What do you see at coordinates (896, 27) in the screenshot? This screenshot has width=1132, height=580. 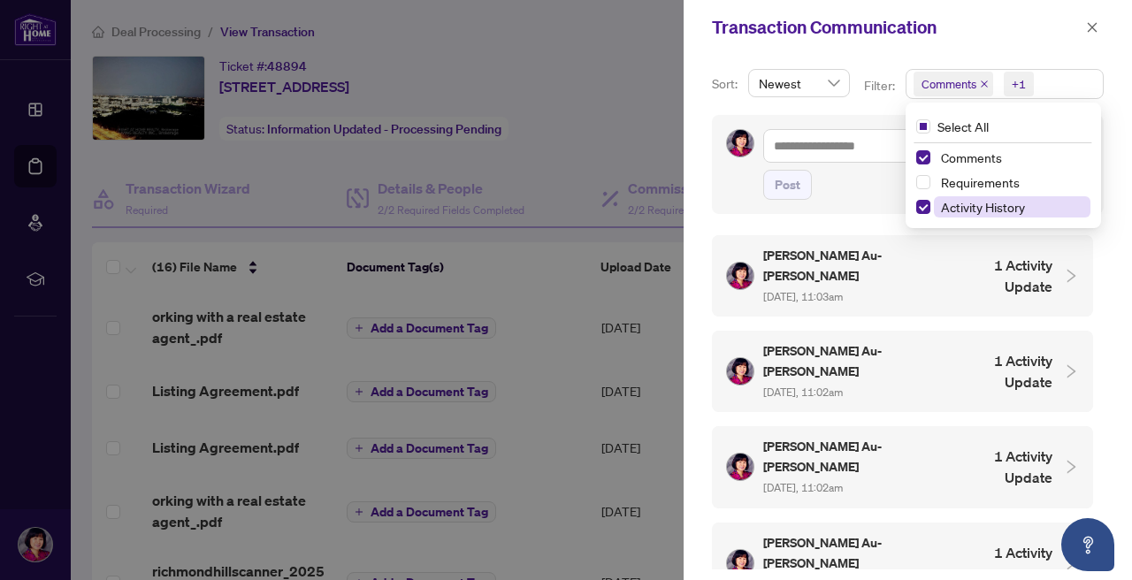 I see `div: Transaction Communication` at bounding box center [896, 27].